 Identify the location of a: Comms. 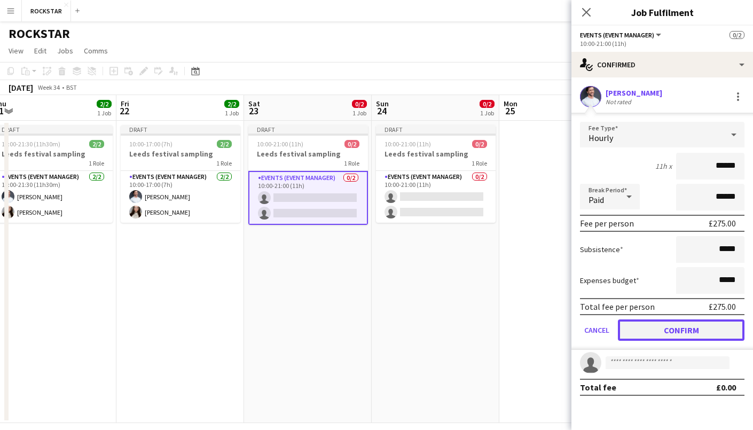
(96, 51).